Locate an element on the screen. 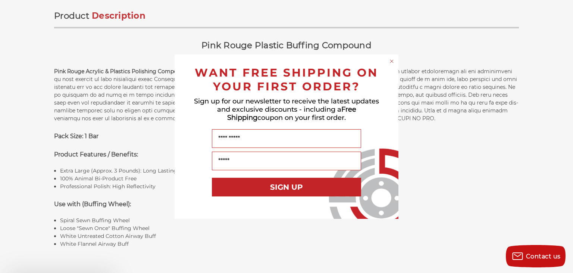 The height and width of the screenshot is (273, 573). button: SIGN UP is located at coordinates (287, 187).